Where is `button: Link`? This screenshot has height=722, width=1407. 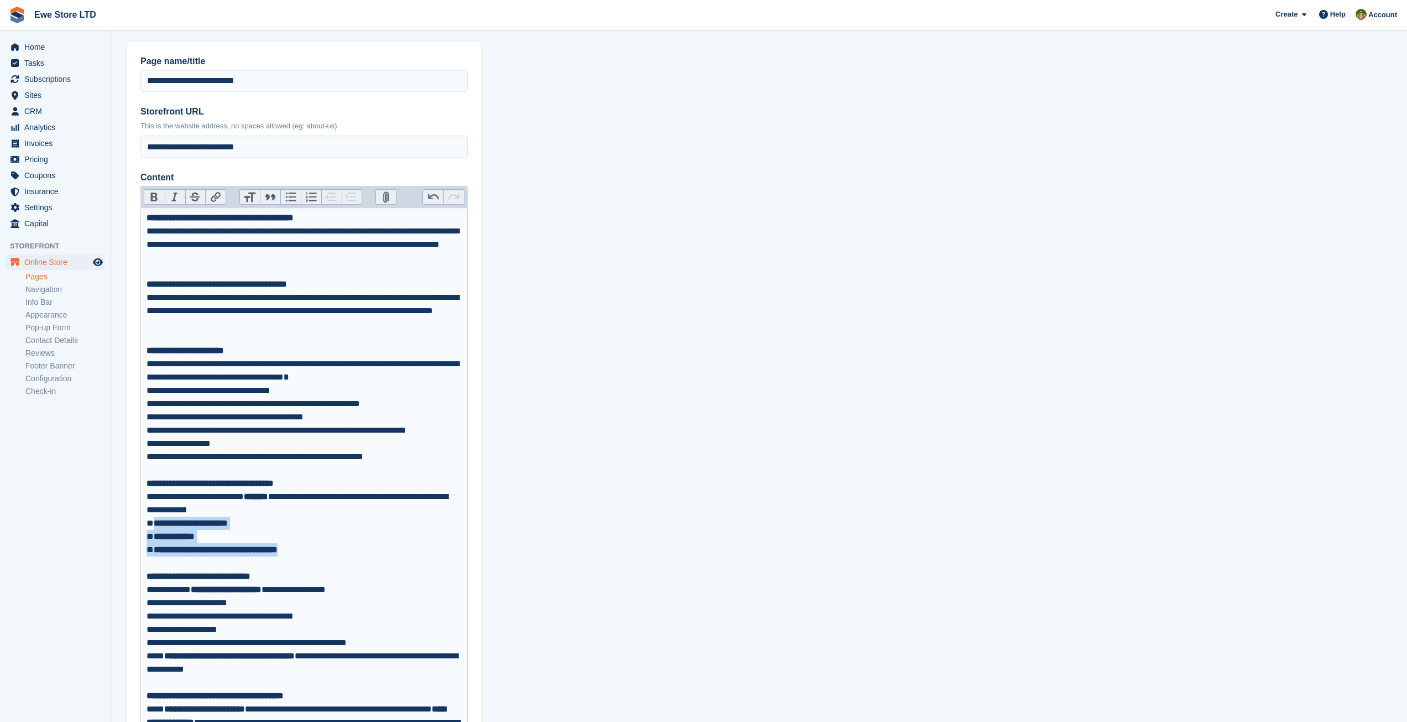
button: Link is located at coordinates (215, 197).